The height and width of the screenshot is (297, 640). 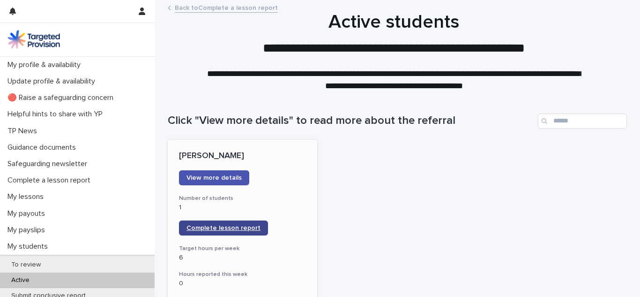 What do you see at coordinates (226, 7) in the screenshot?
I see `a: Back toComplete a lesson report` at bounding box center [226, 7].